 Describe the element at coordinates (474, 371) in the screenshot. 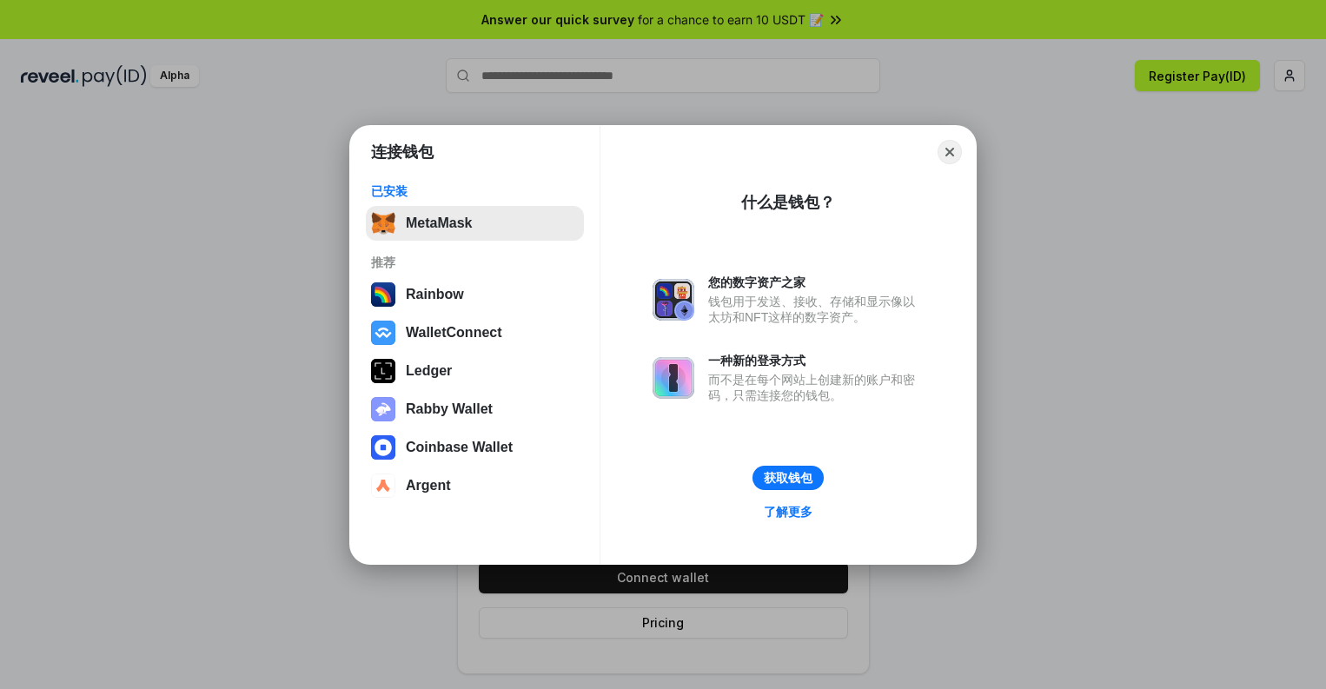

I see `button: Ledger` at that location.